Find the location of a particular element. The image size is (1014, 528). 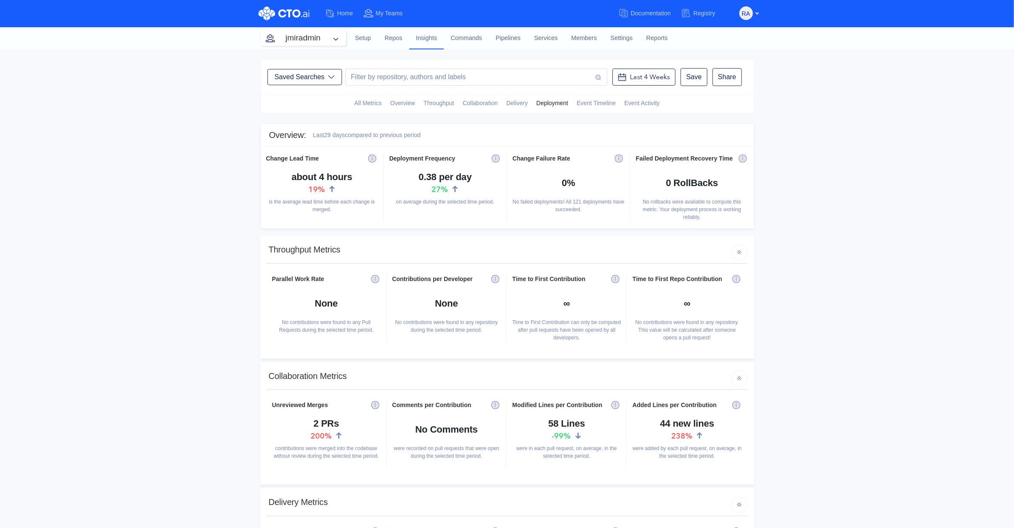

a: Services is located at coordinates (546, 38).